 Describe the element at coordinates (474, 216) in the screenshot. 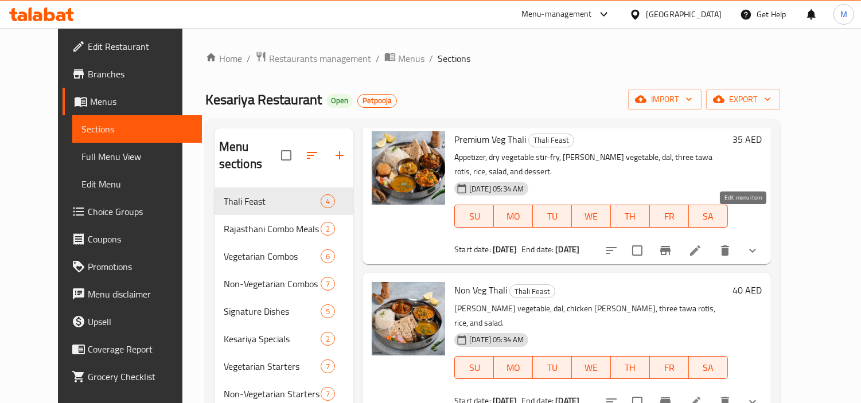

I see `button: SU` at that location.